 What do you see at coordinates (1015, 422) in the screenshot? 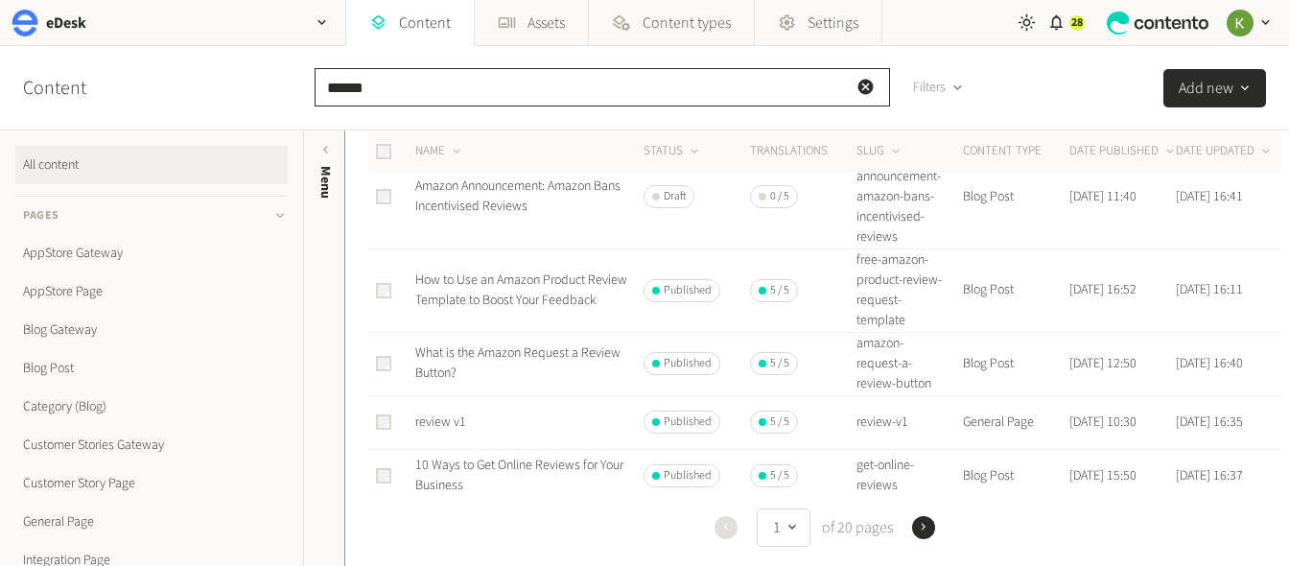
I see `td: General Page` at bounding box center [1015, 422].